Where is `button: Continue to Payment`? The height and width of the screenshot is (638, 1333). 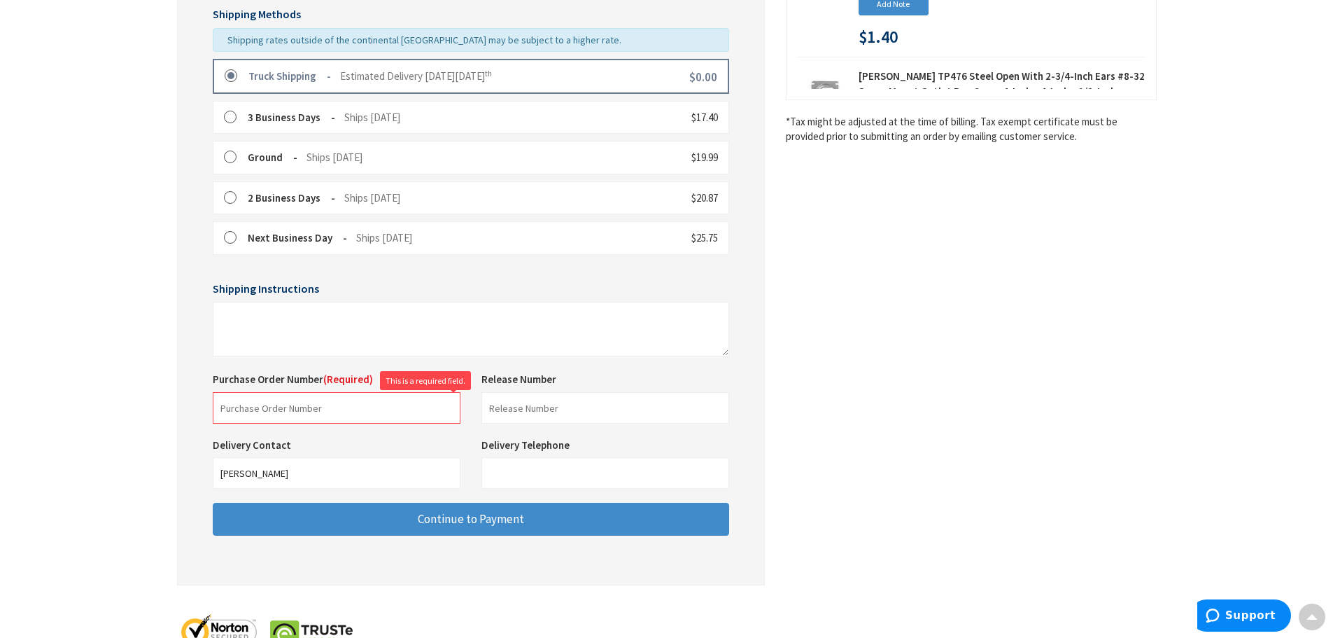
button: Continue to Payment is located at coordinates (471, 519).